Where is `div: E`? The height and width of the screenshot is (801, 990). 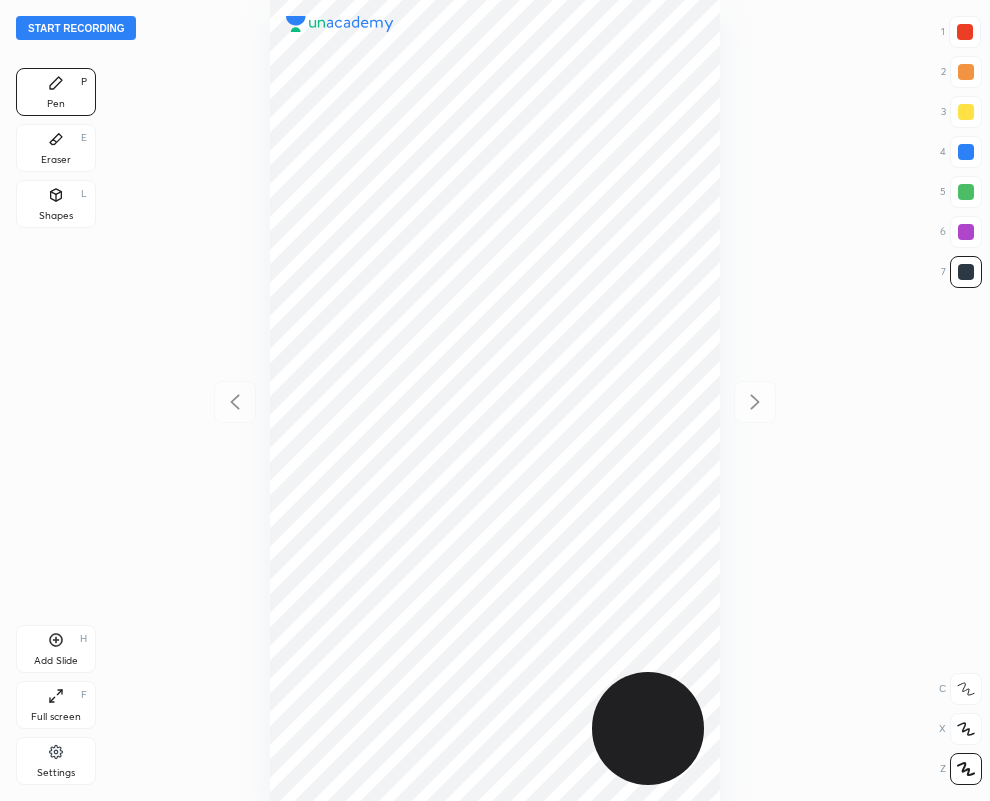
div: E is located at coordinates (84, 138).